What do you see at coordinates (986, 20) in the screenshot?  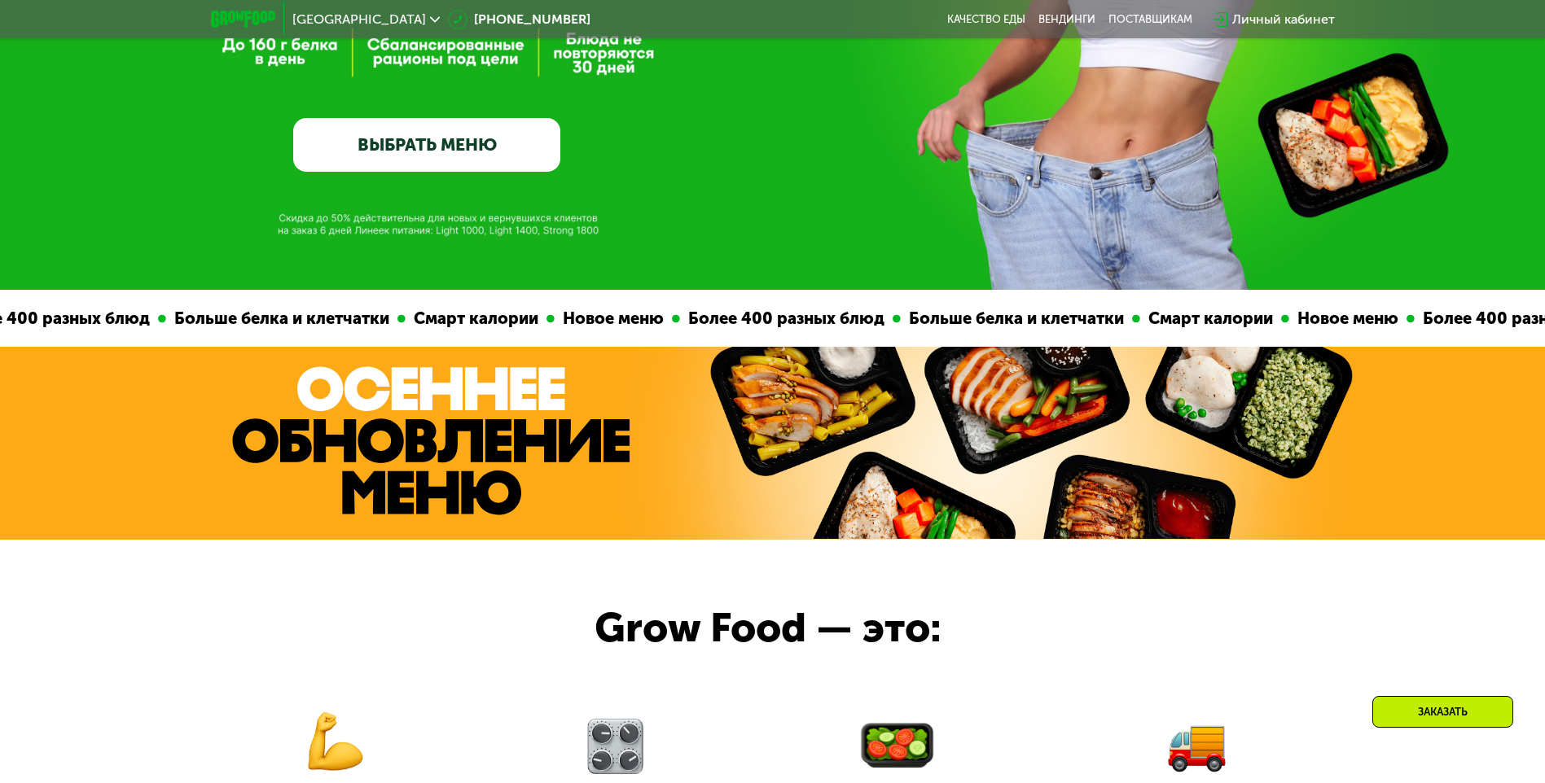 I see `a: Качество еды` at bounding box center [986, 20].